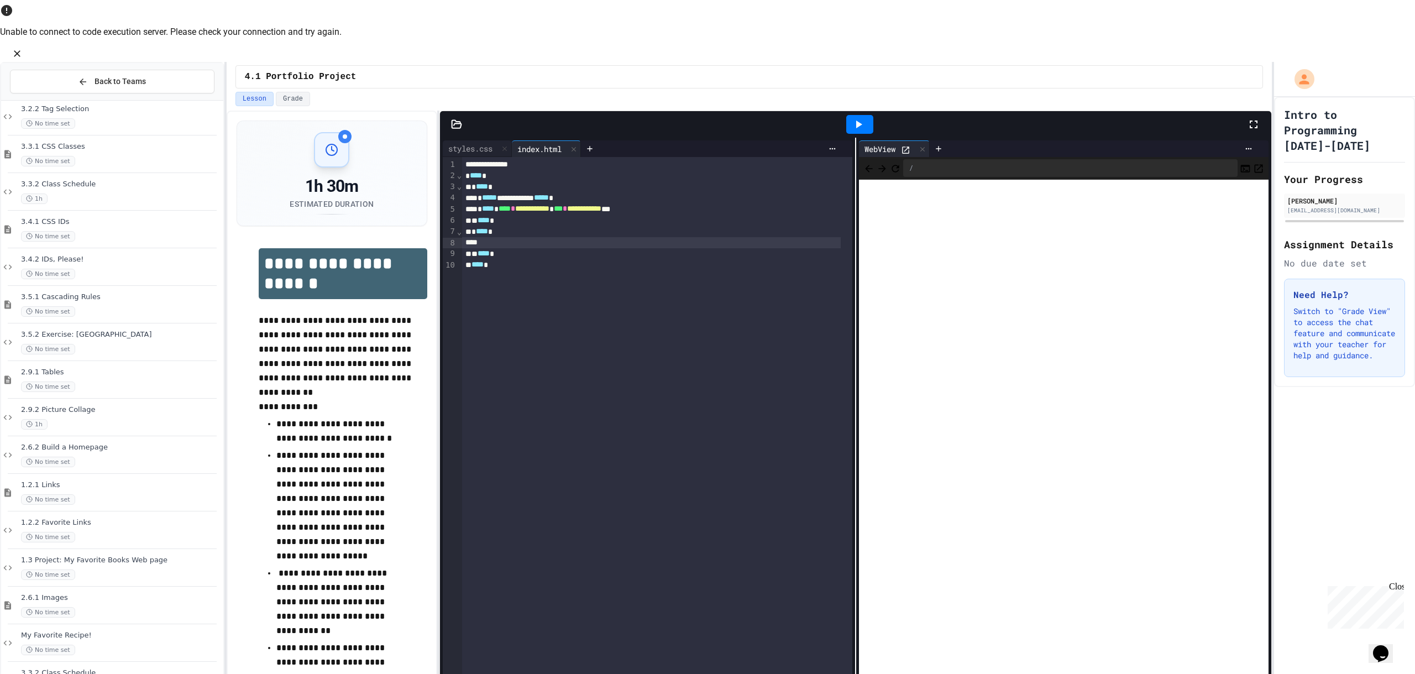  Describe the element at coordinates (450, 198) in the screenshot. I see `div: 4` at that location.